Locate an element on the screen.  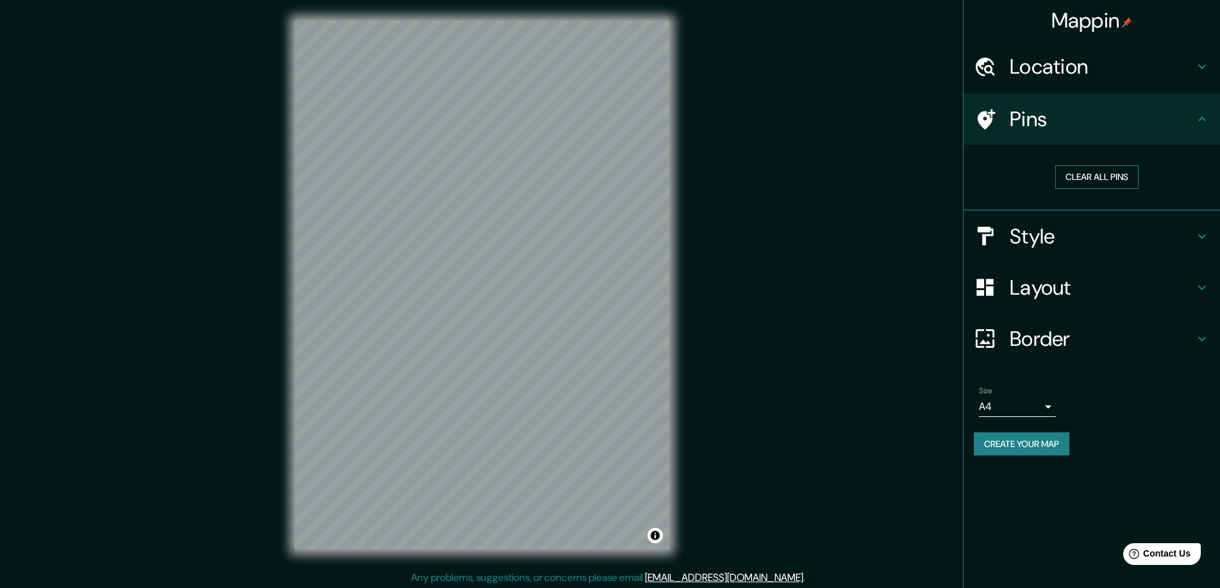
h4: Pins is located at coordinates (1102, 119).